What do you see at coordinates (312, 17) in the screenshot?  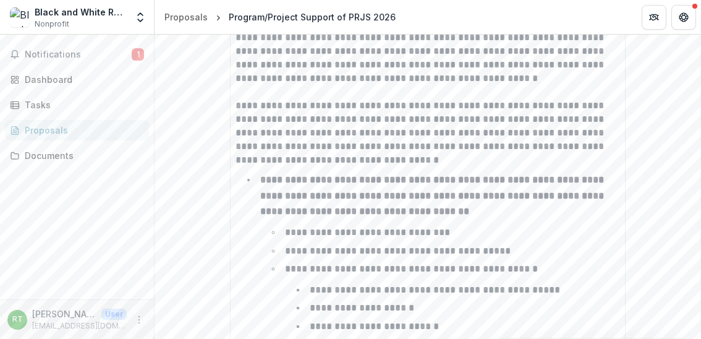 I see `div: Program/Project Support of PRJS 2026` at bounding box center [312, 17].